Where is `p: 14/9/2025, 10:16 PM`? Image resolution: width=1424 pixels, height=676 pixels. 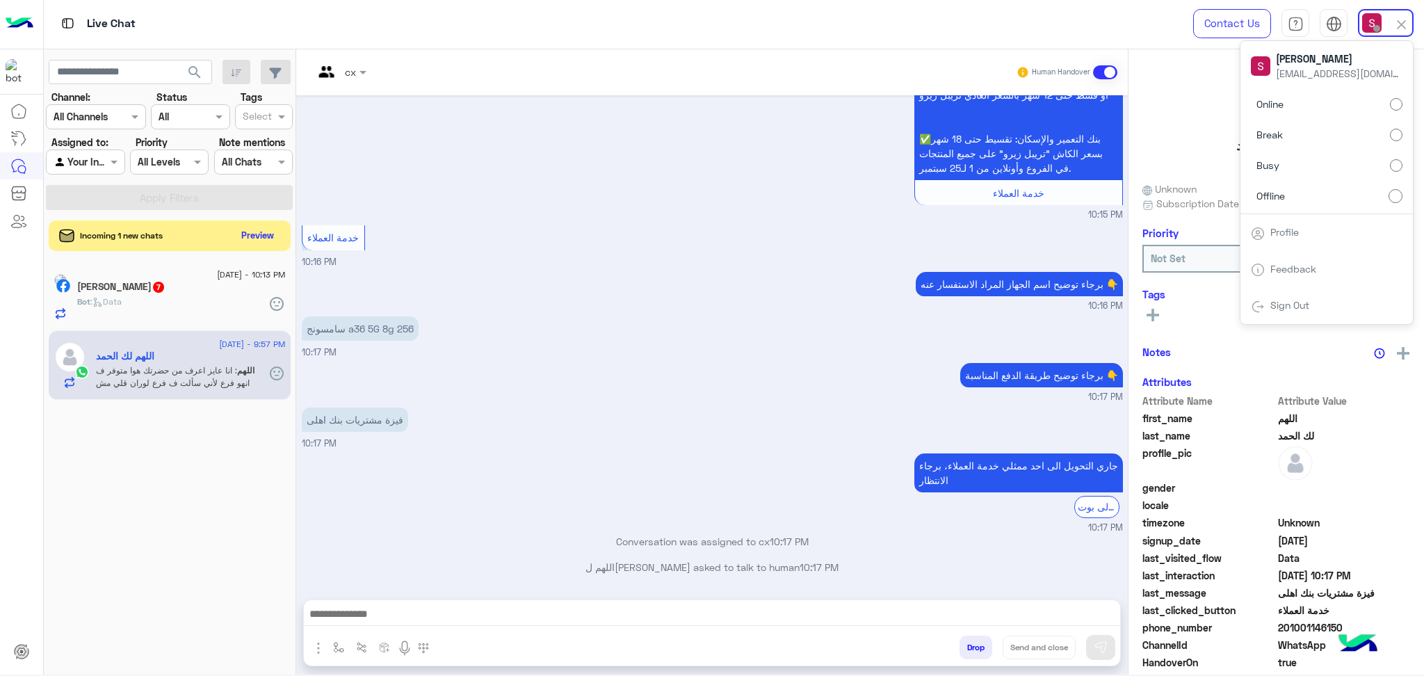
p: 14/9/2025, 10:16 PM is located at coordinates (1020, 284).